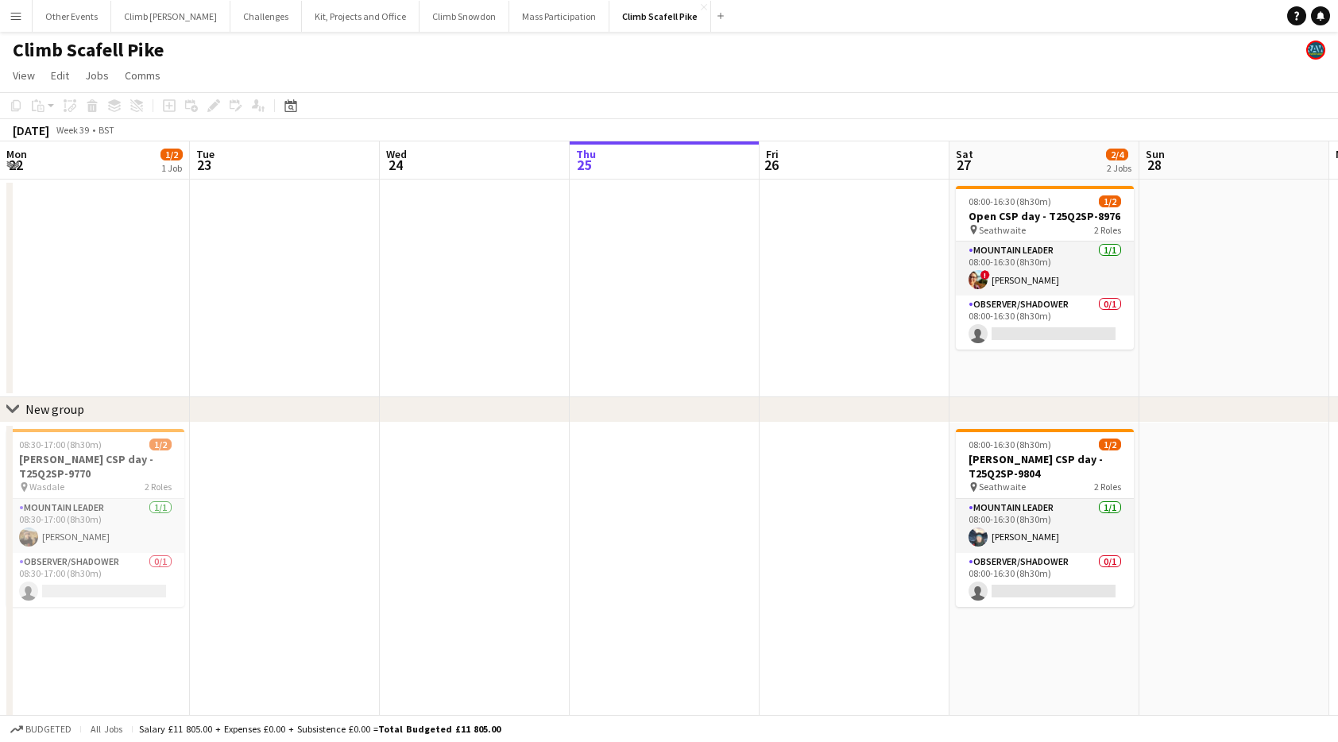  Describe the element at coordinates (1045, 268) in the screenshot. I see `app-job-card: 08:00-16:30 (8h30m)1/2Open CSP day - T25Q2SP-8976 Seathwaite2 RolesMountain Leader1/108:00-16:30 ...` at that location.